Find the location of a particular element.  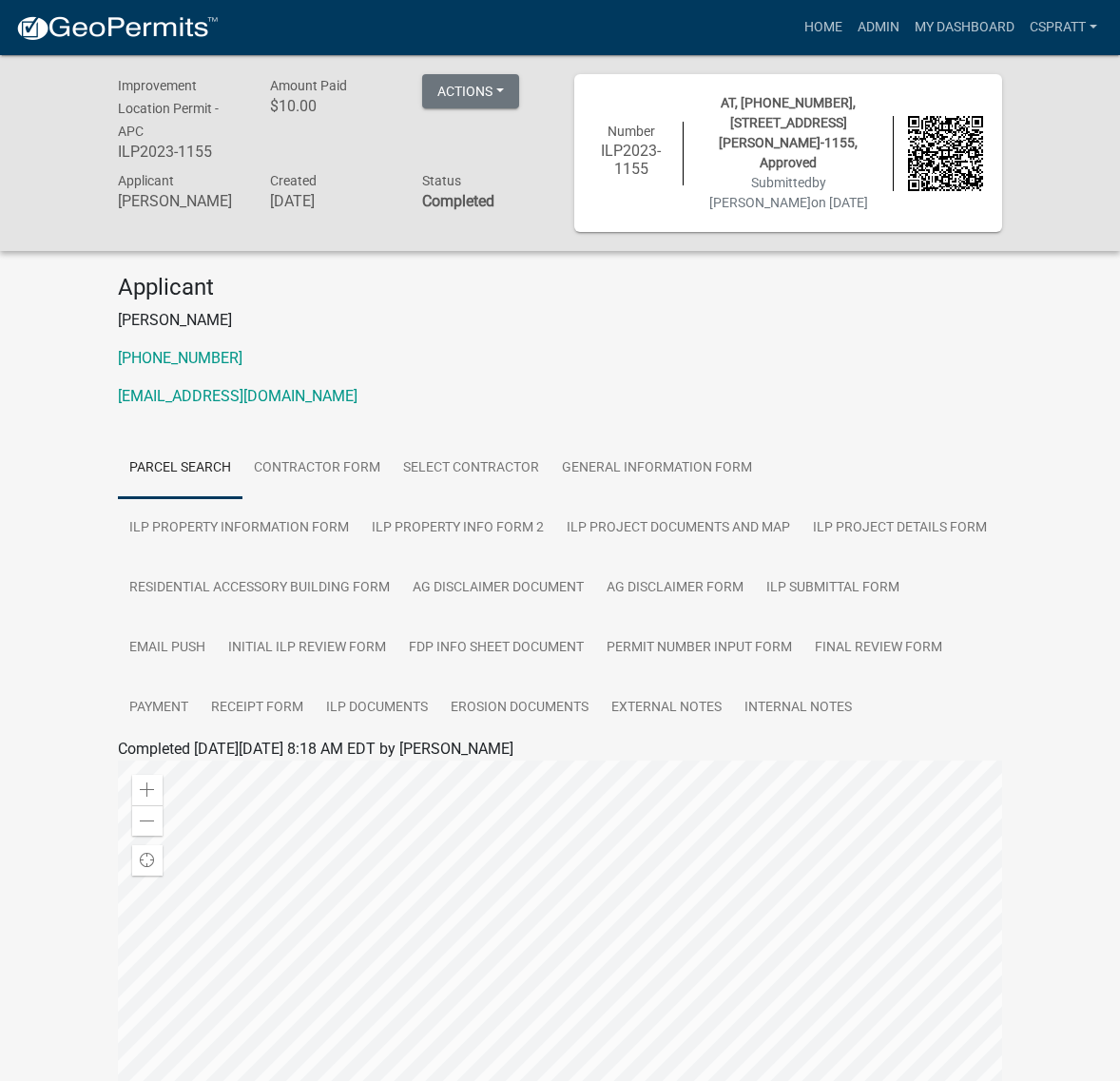

a: FDP INFO Sheet Document is located at coordinates (496, 649).